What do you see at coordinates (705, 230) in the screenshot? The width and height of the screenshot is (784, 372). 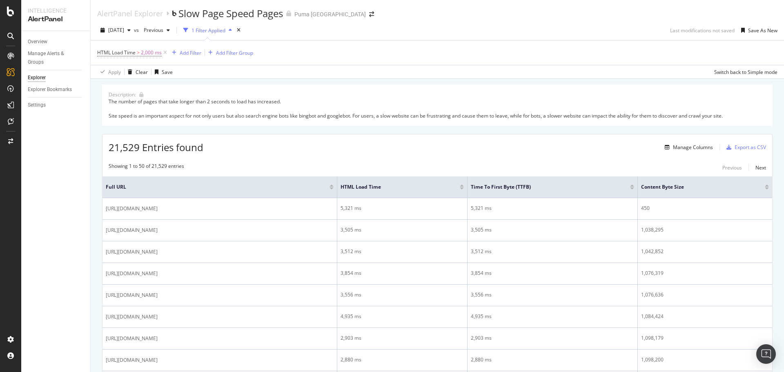 I see `div: 1,038,295` at bounding box center [705, 230].